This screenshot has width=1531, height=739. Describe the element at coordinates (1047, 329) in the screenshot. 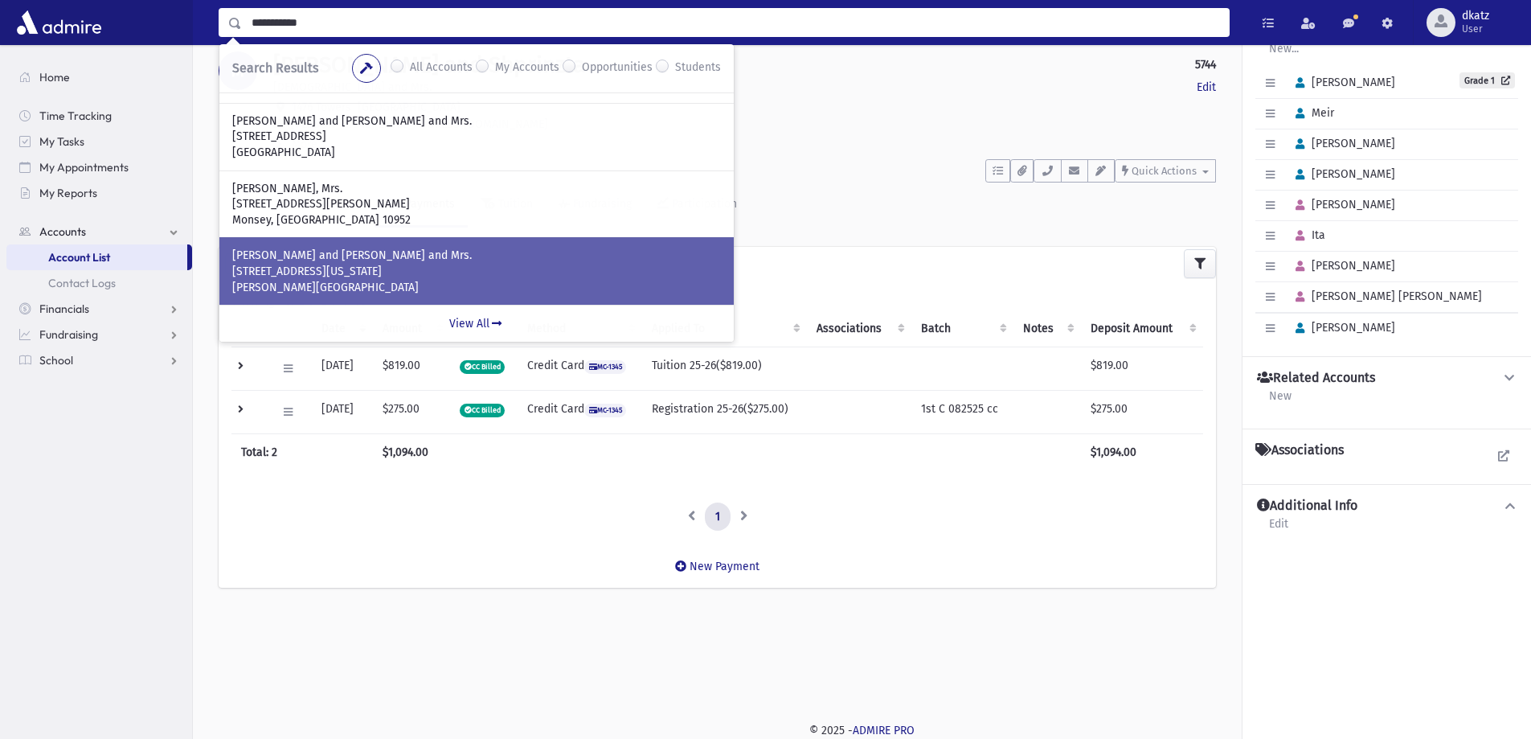

I see `th: Notes: activate to sort column ascending` at that location.